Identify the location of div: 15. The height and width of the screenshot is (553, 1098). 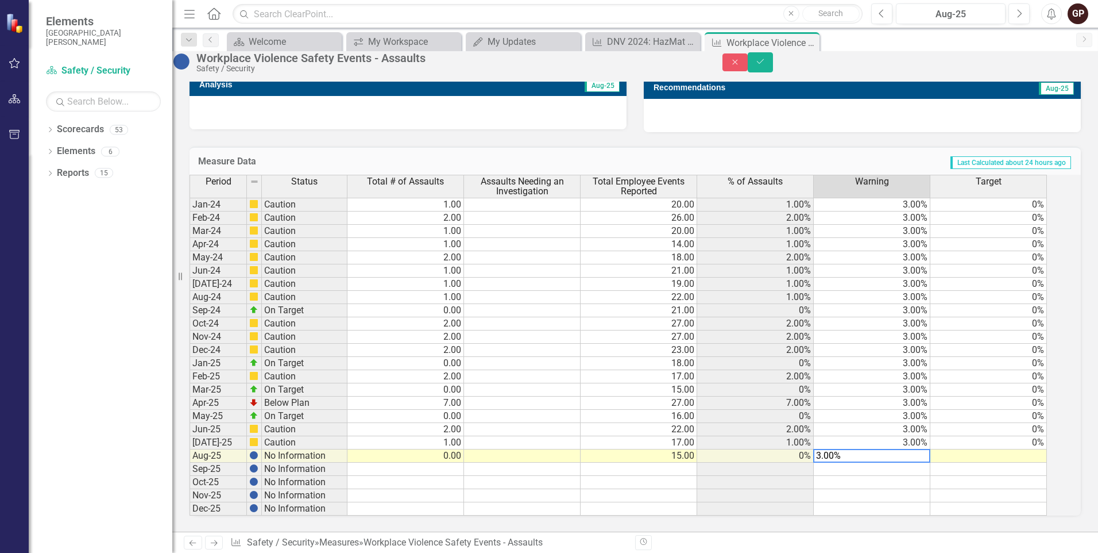
(104, 173).